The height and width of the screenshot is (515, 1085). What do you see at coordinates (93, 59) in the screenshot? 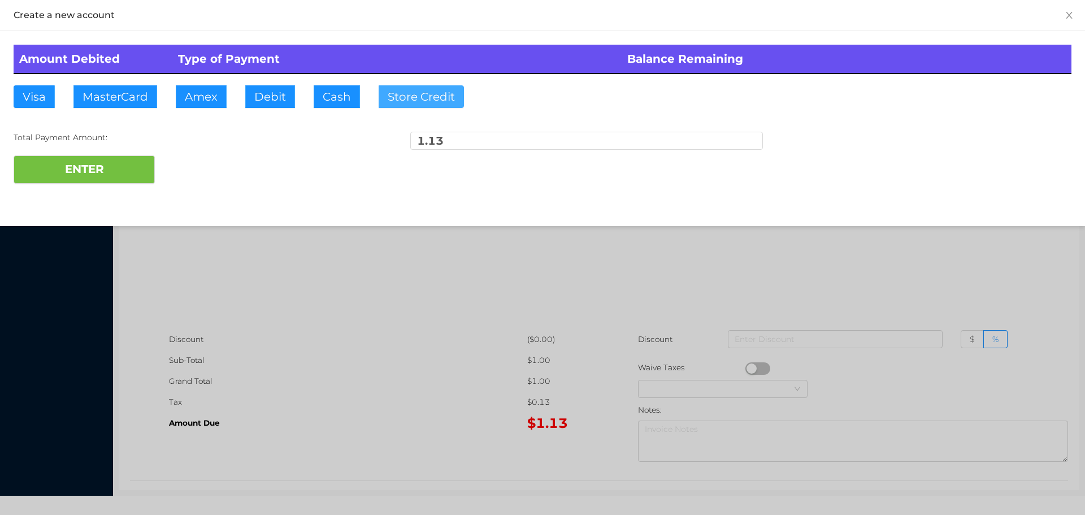
I see `th: Amount Debited` at bounding box center [93, 59].